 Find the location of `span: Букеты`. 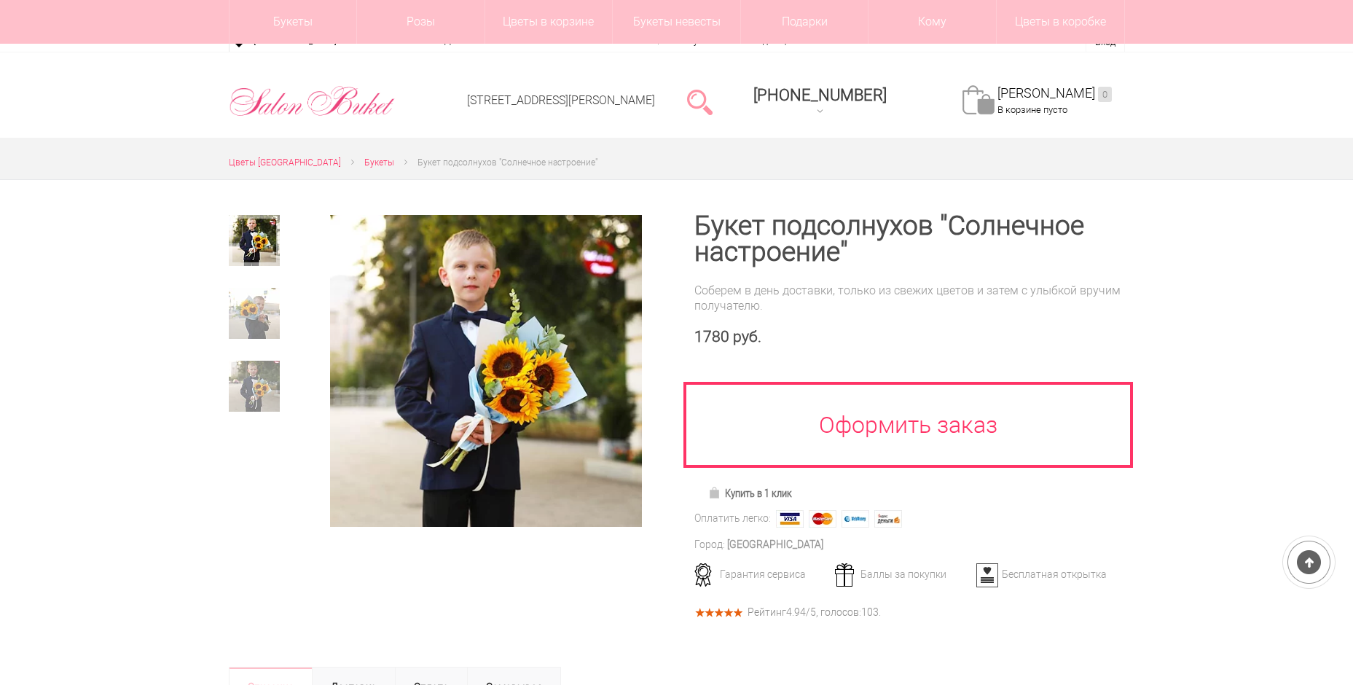

span: Букеты is located at coordinates (379, 163).